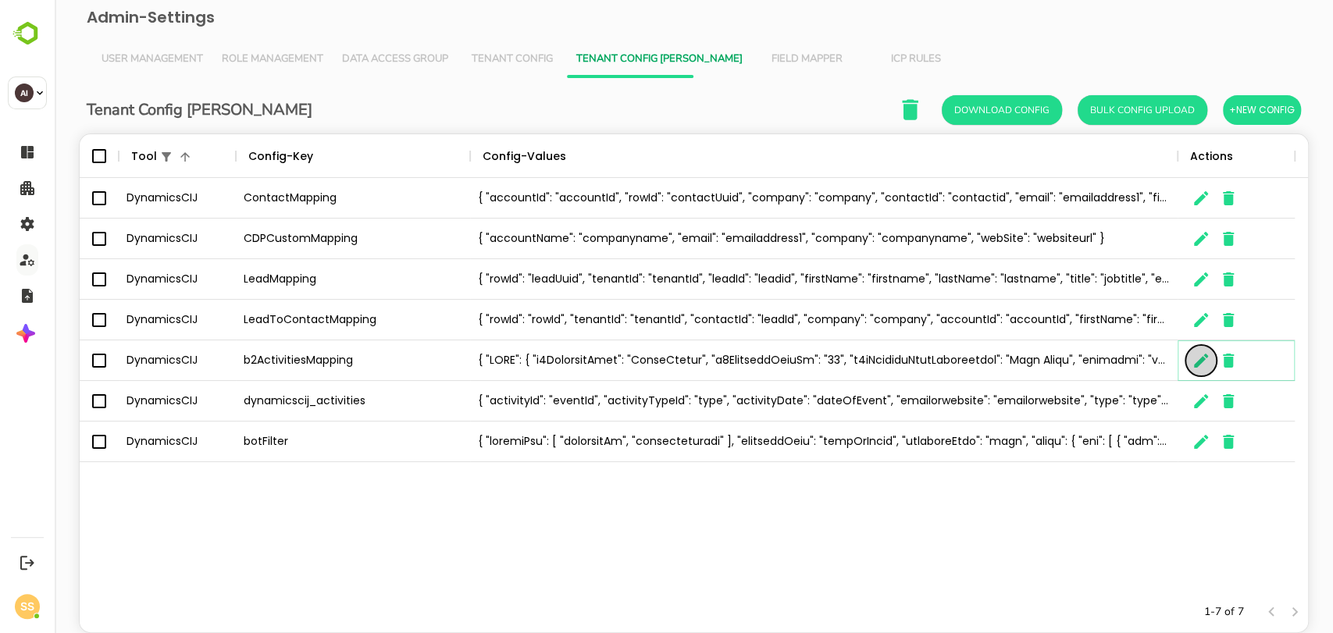 The width and height of the screenshot is (1333, 633). What do you see at coordinates (27, 607) in the screenshot?
I see `div: SS` at bounding box center [27, 607].